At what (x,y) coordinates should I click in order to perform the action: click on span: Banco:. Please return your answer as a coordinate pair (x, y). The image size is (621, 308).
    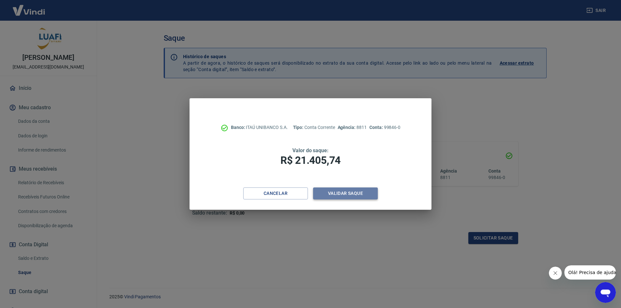
    Looking at the image, I should click on (238, 127).